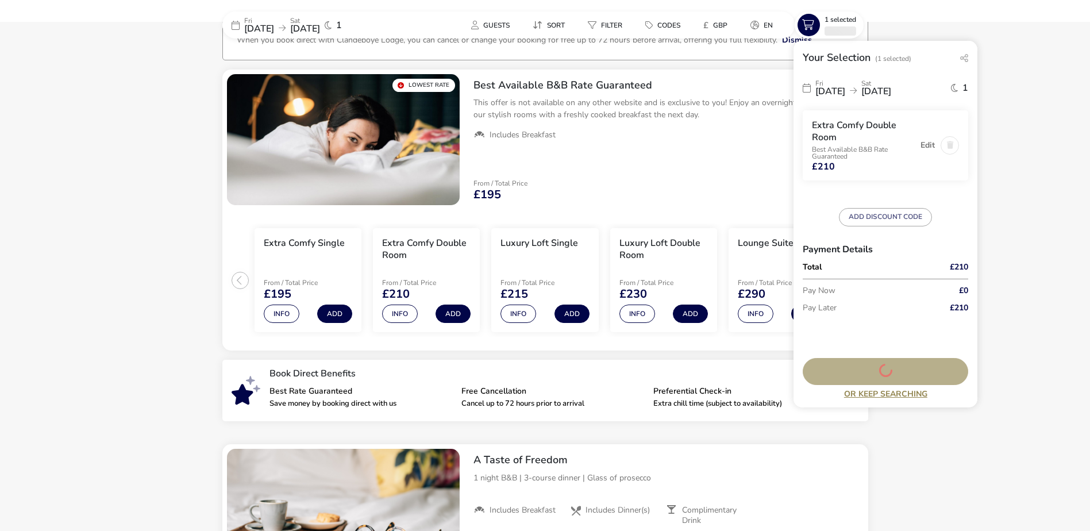 This screenshot has height=531, width=1090. I want to click on span: Guests, so click(497, 25).